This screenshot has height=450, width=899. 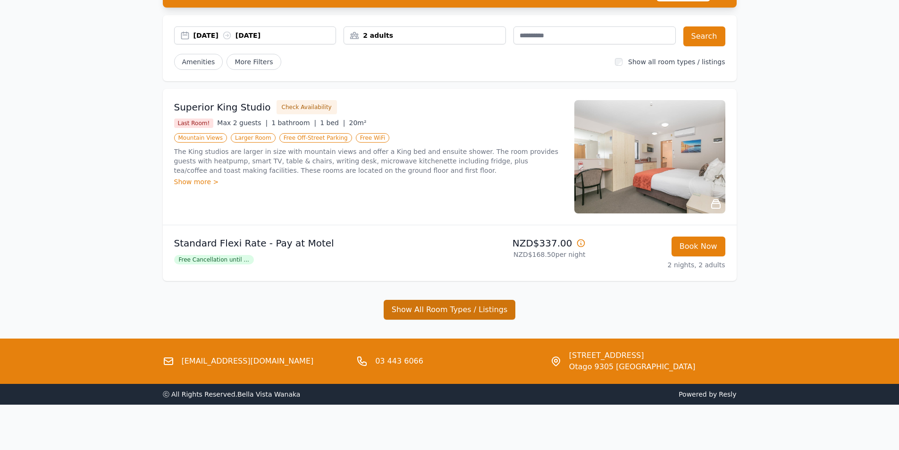 I want to click on span: Larger Room, so click(x=253, y=138).